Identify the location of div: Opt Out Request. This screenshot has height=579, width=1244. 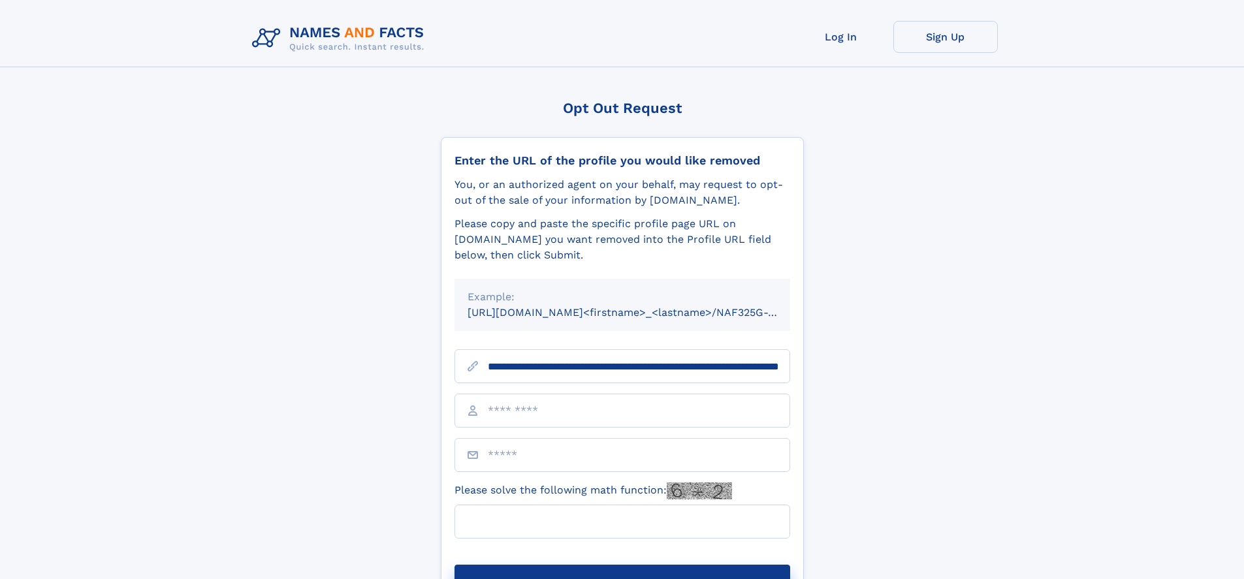
(623, 108).